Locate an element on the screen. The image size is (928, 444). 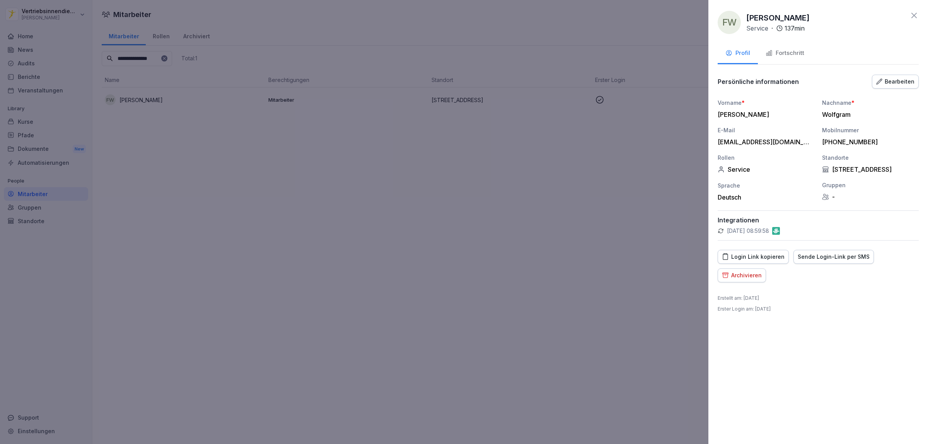
div: Archivieren is located at coordinates (742, 275).